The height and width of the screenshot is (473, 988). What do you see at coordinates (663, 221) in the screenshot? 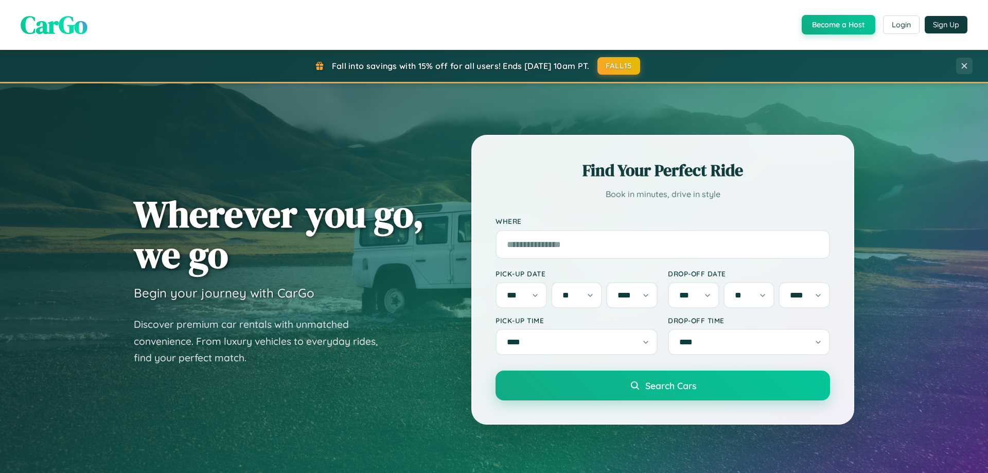
I see `label: Where` at bounding box center [663, 221].